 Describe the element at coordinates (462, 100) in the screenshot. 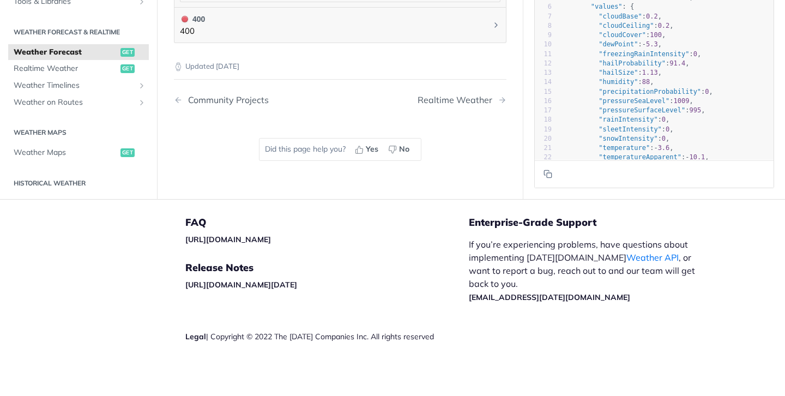

I see `a: Next Page: Realtime Weather` at that location.